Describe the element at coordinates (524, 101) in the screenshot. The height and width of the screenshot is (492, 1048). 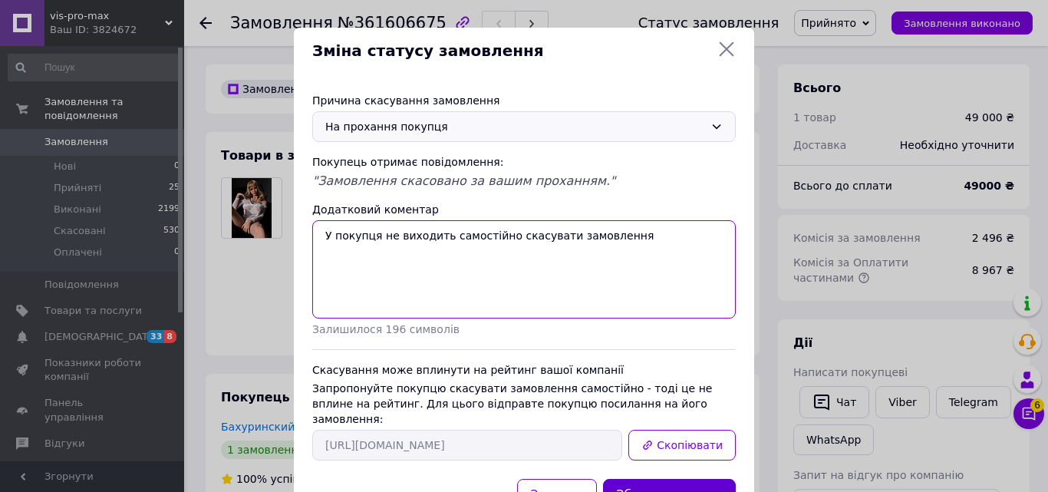
I see `div: Причина скасування замовлення` at that location.